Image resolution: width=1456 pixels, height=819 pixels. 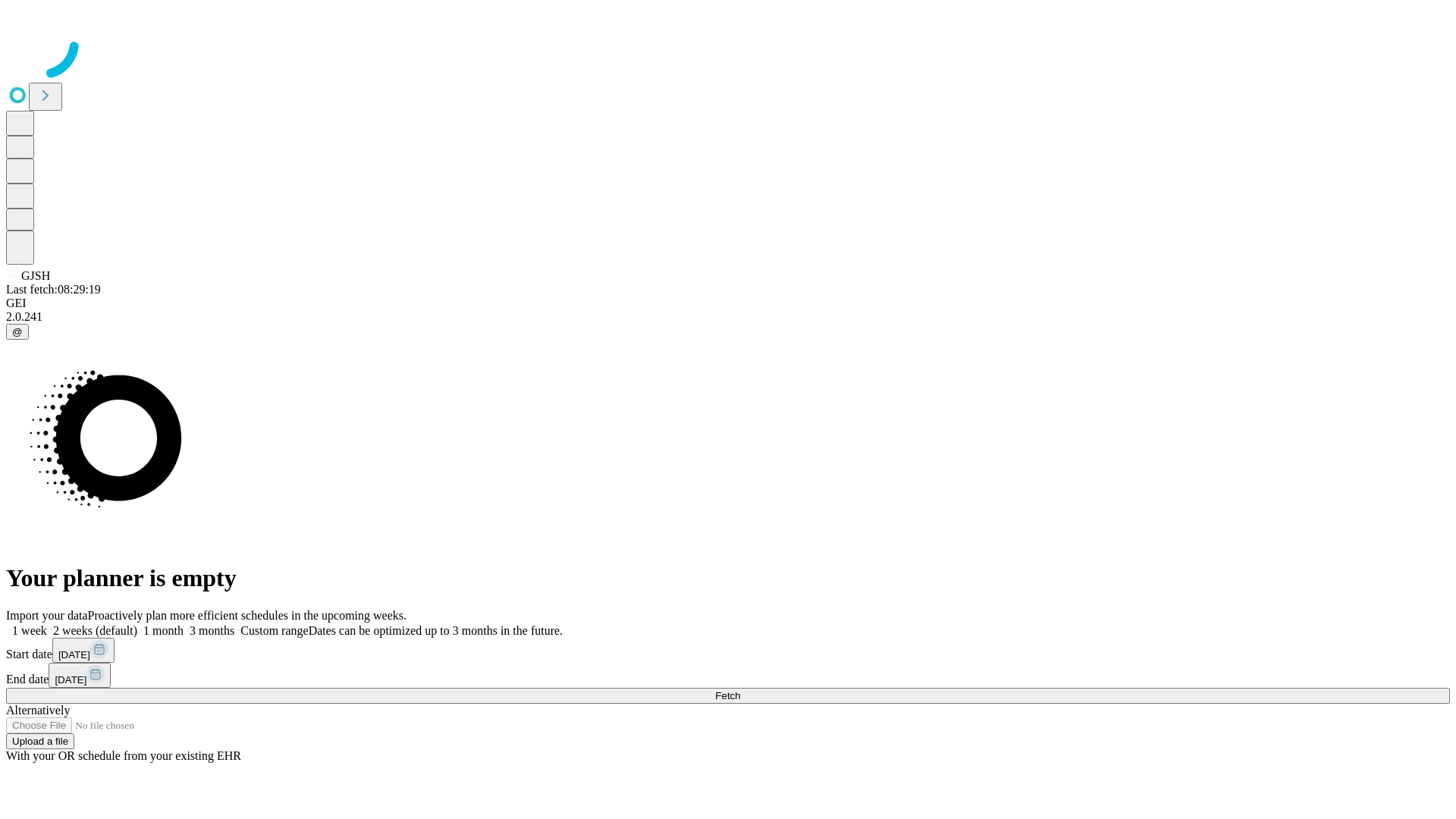 What do you see at coordinates (94, 630) in the screenshot?
I see `span: 2 weeks (default)` at bounding box center [94, 630].